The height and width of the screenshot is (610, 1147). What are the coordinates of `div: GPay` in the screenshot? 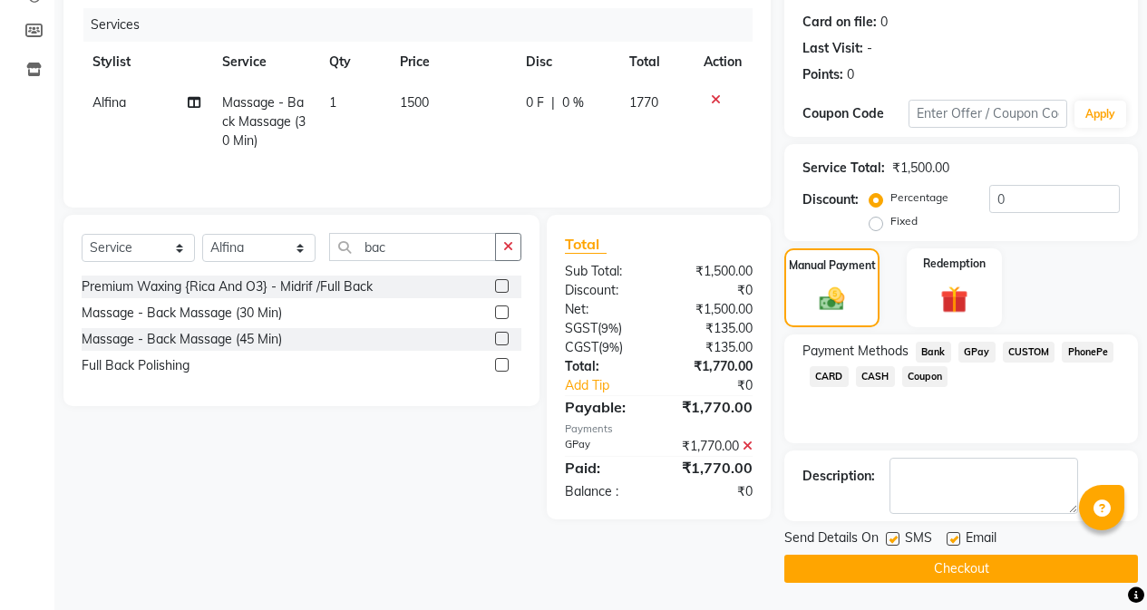 It's located at (605, 446).